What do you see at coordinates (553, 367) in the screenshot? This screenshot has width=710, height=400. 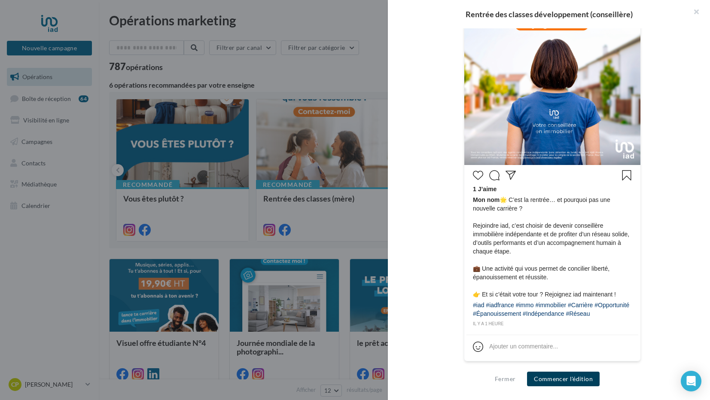 I see `div: La prévisualisation est non-contractuelle` at bounding box center [553, 367].